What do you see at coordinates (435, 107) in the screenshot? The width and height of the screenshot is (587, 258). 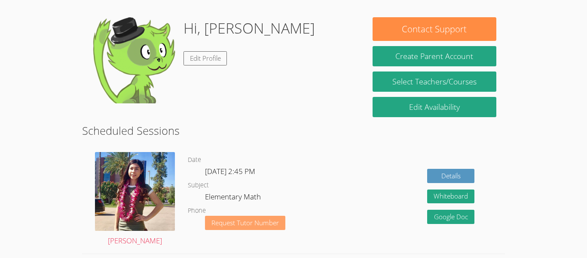 I see `a: Edit Availability` at bounding box center [435, 107].